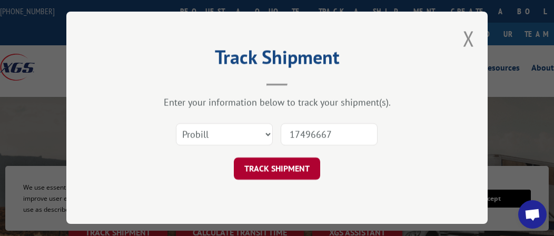 Image resolution: width=554 pixels, height=236 pixels. What do you see at coordinates (329, 135) in the screenshot?
I see `input: Number(s)` at bounding box center [329, 135].